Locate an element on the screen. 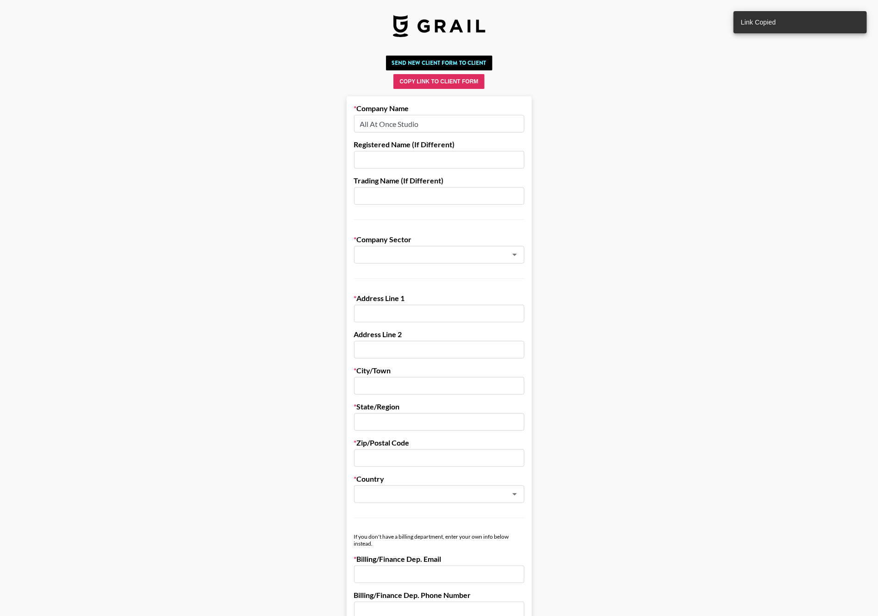 The width and height of the screenshot is (878, 616). label: Country is located at coordinates (439, 479).